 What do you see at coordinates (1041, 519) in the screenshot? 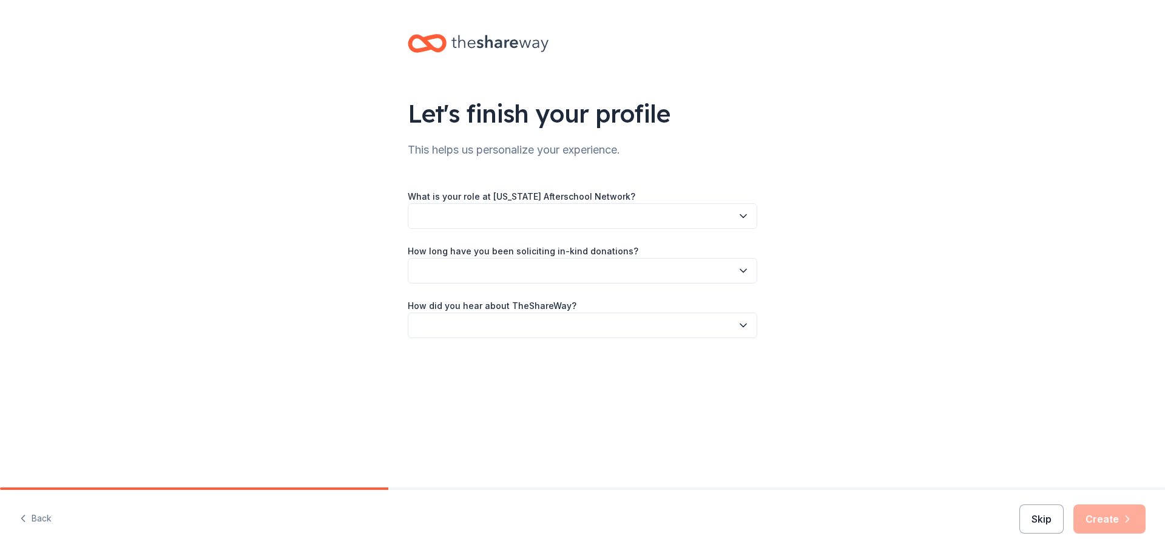
I see `button: Skip` at bounding box center [1041, 519].